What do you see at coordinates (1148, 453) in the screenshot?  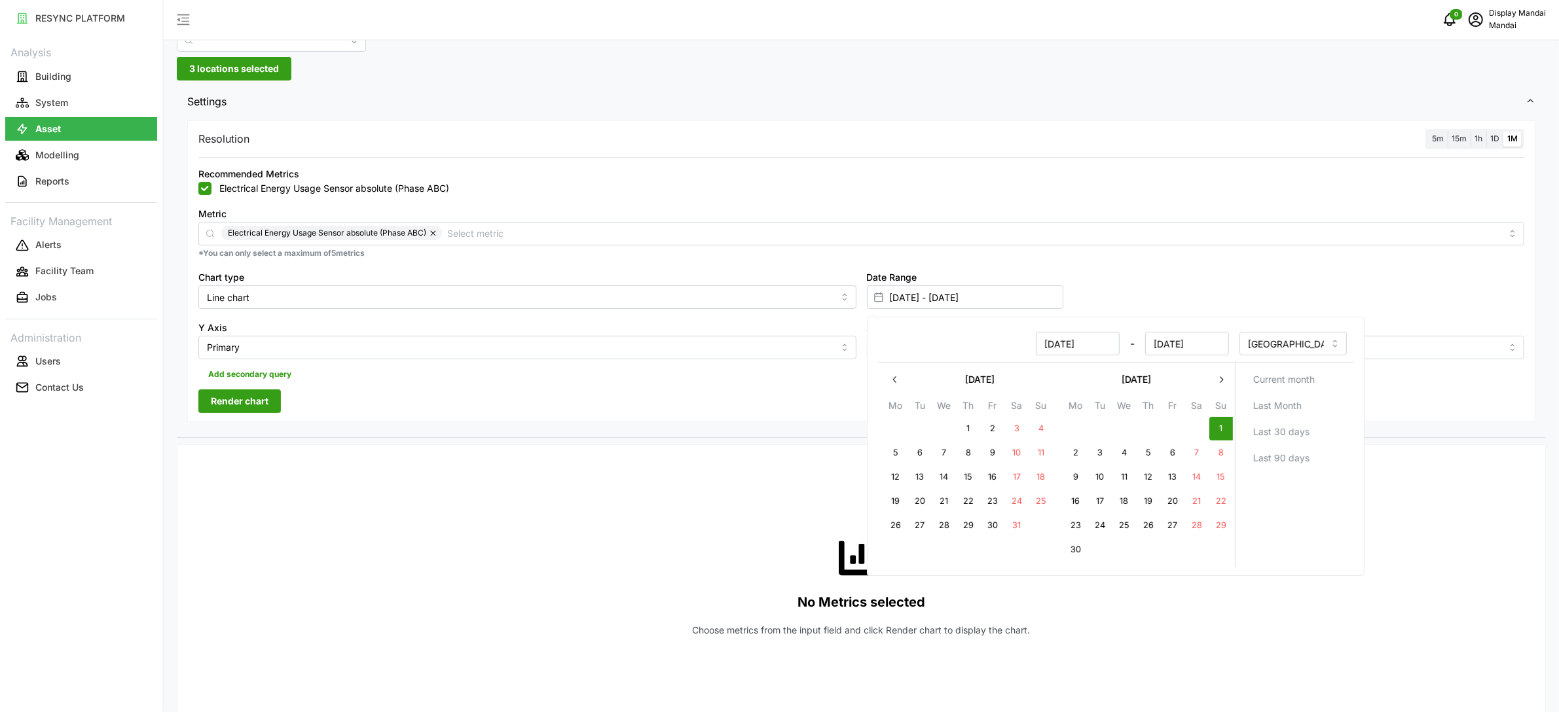 I see `button: 5 September 2024` at bounding box center [1148, 453].